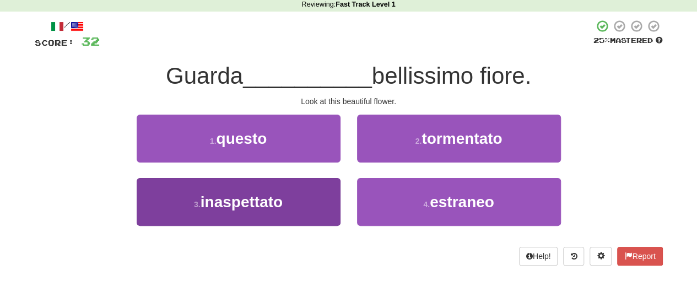 The image size is (697, 308). I want to click on small: 4 ., so click(427, 205).